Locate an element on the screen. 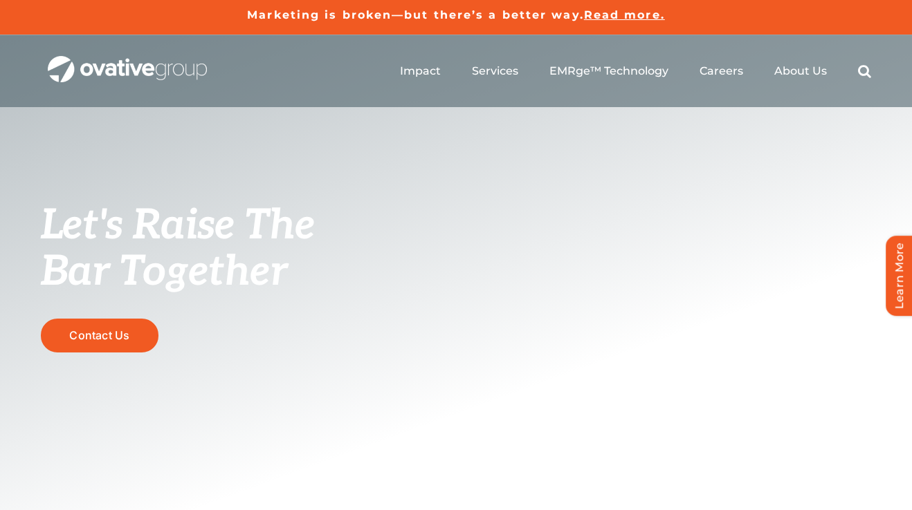  a: Marketing is broken—but there’s a better way. is located at coordinates (415, 15).